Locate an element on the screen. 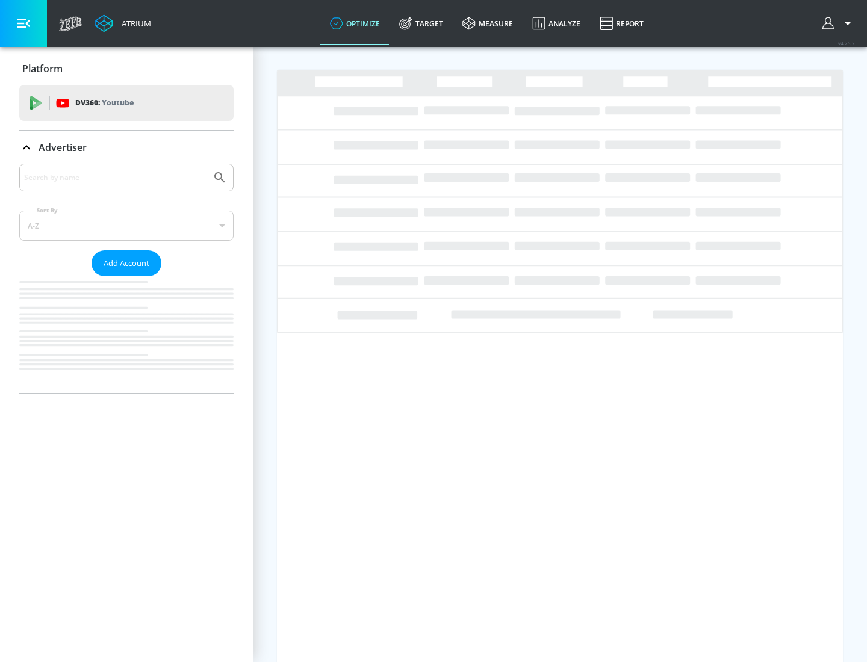 Image resolution: width=867 pixels, height=662 pixels. p: Platform is located at coordinates (42, 69).